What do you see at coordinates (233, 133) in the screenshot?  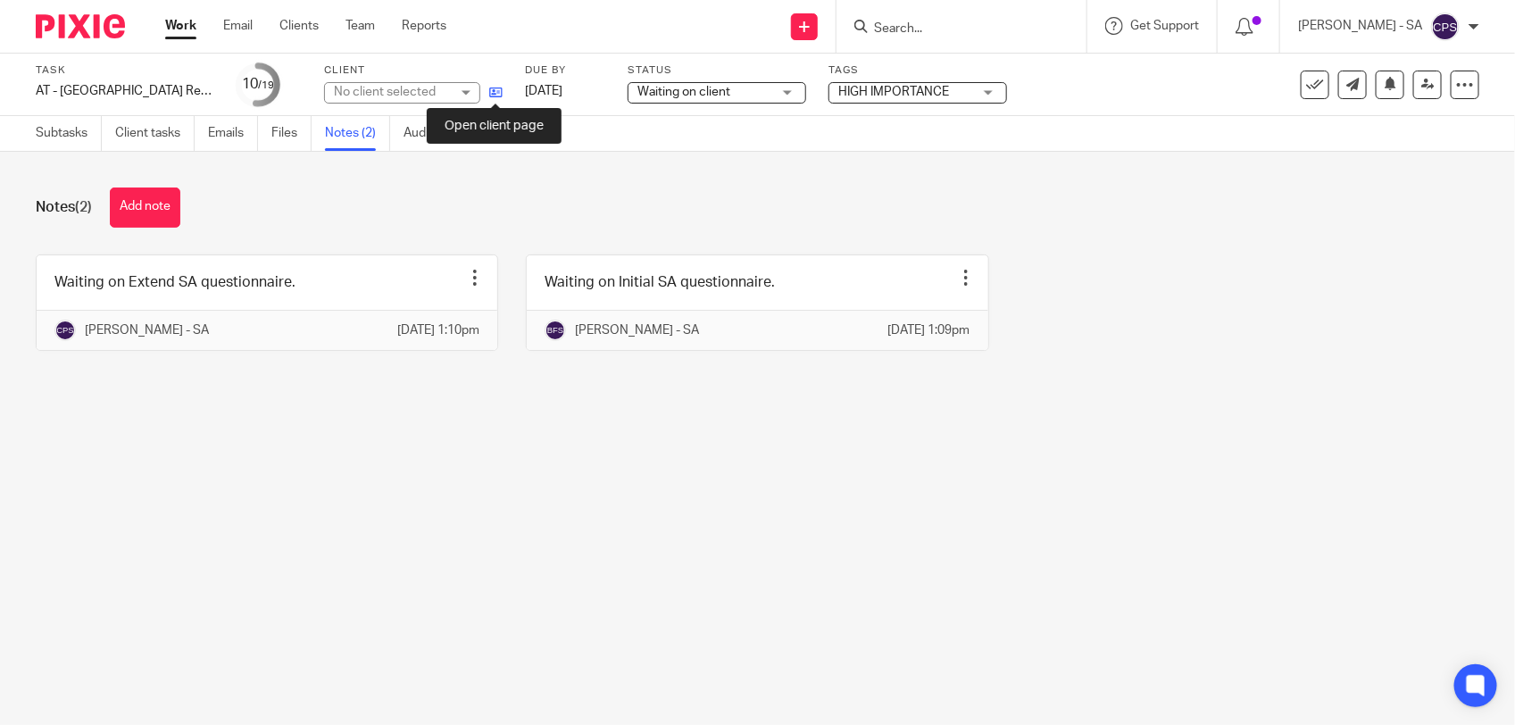 I see `a: Emails` at bounding box center [233, 133].